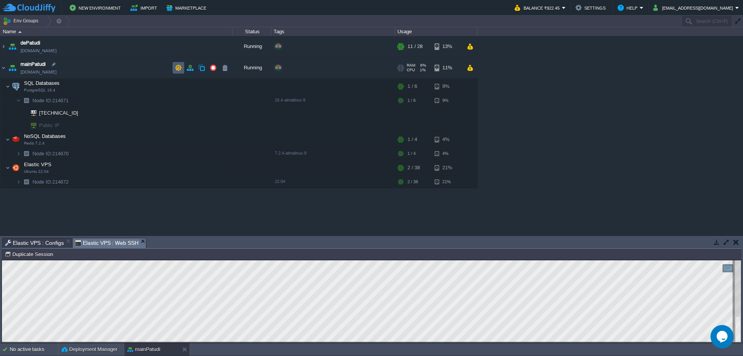 This screenshot has width=743, height=356. I want to click on button: Import, so click(145, 8).